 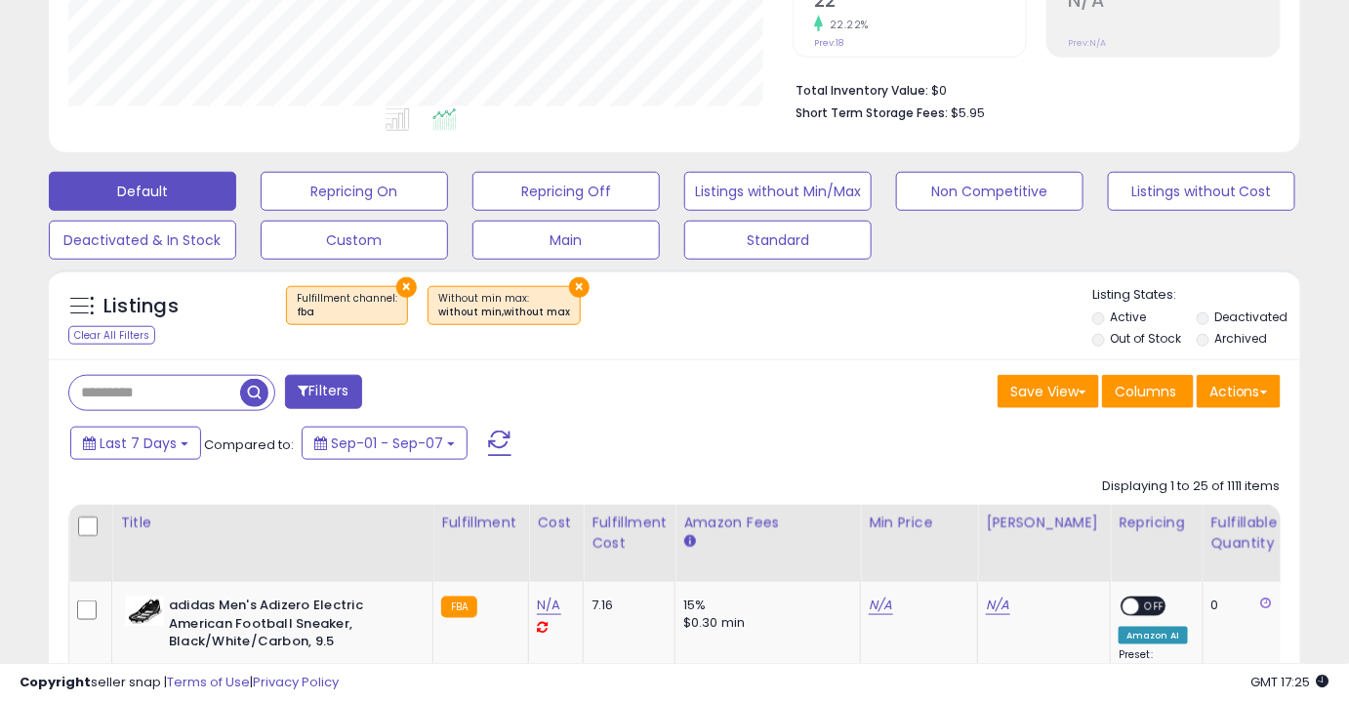 What do you see at coordinates (629, 533) in the screenshot?
I see `div: Fulfillment Cost` at bounding box center [629, 533].